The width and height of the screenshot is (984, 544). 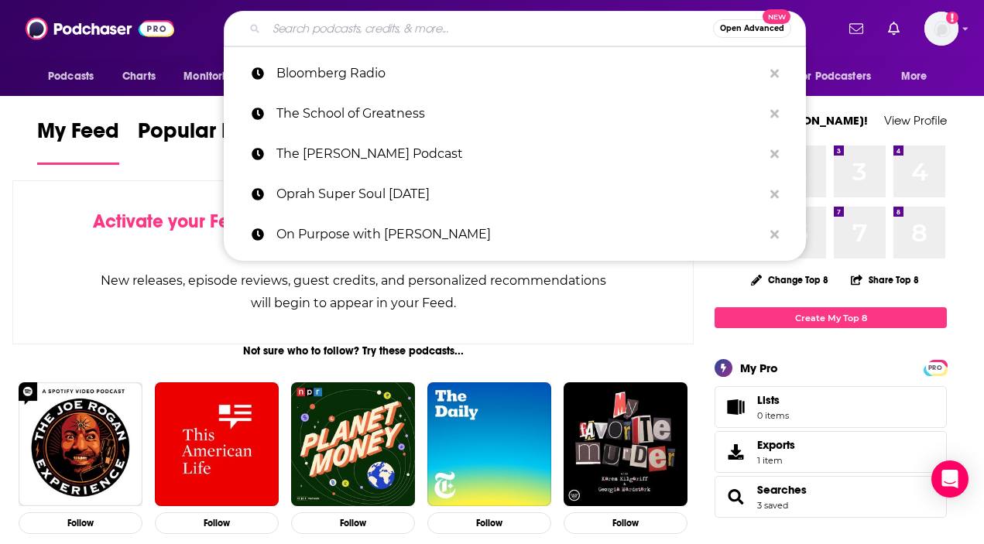 What do you see at coordinates (353, 444) in the screenshot?
I see `img: Planet Money` at bounding box center [353, 444].